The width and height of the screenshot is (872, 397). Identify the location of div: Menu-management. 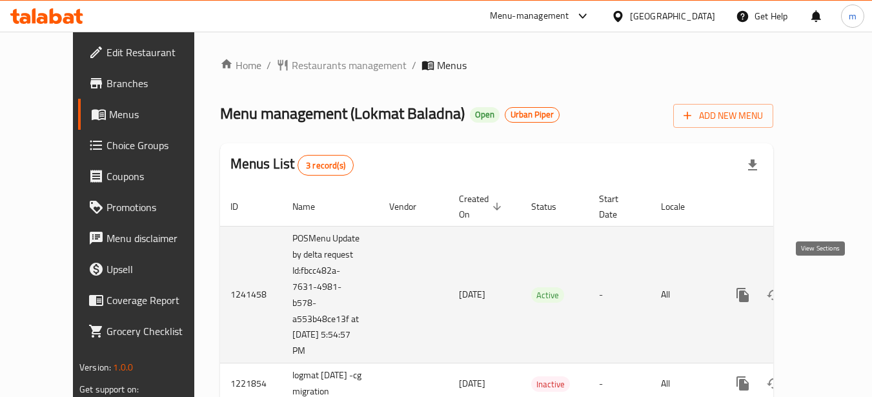
(529, 16).